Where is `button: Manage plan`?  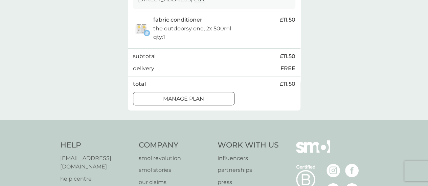 button: Manage plan is located at coordinates (184, 99).